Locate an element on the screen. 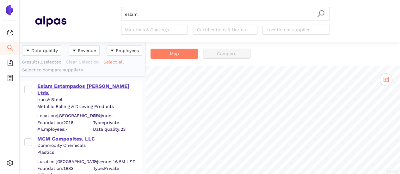 The height and width of the screenshot is (174, 400). img: Homepage is located at coordinates (51, 21).